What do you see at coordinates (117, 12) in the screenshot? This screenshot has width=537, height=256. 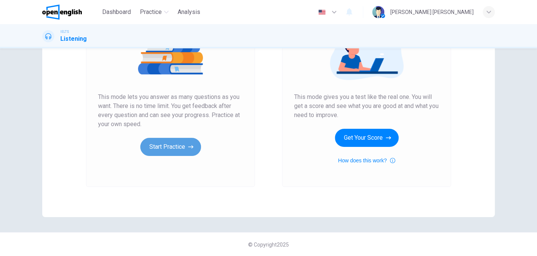 I see `button: Dashboard` at bounding box center [117, 12].